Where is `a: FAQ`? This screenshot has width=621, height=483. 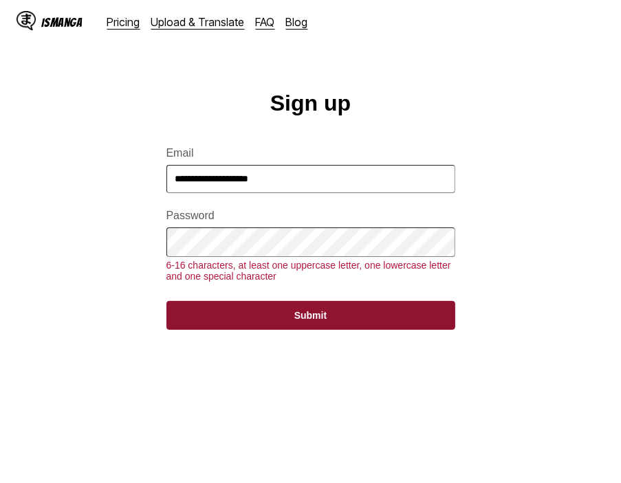
a: FAQ is located at coordinates (265, 22).